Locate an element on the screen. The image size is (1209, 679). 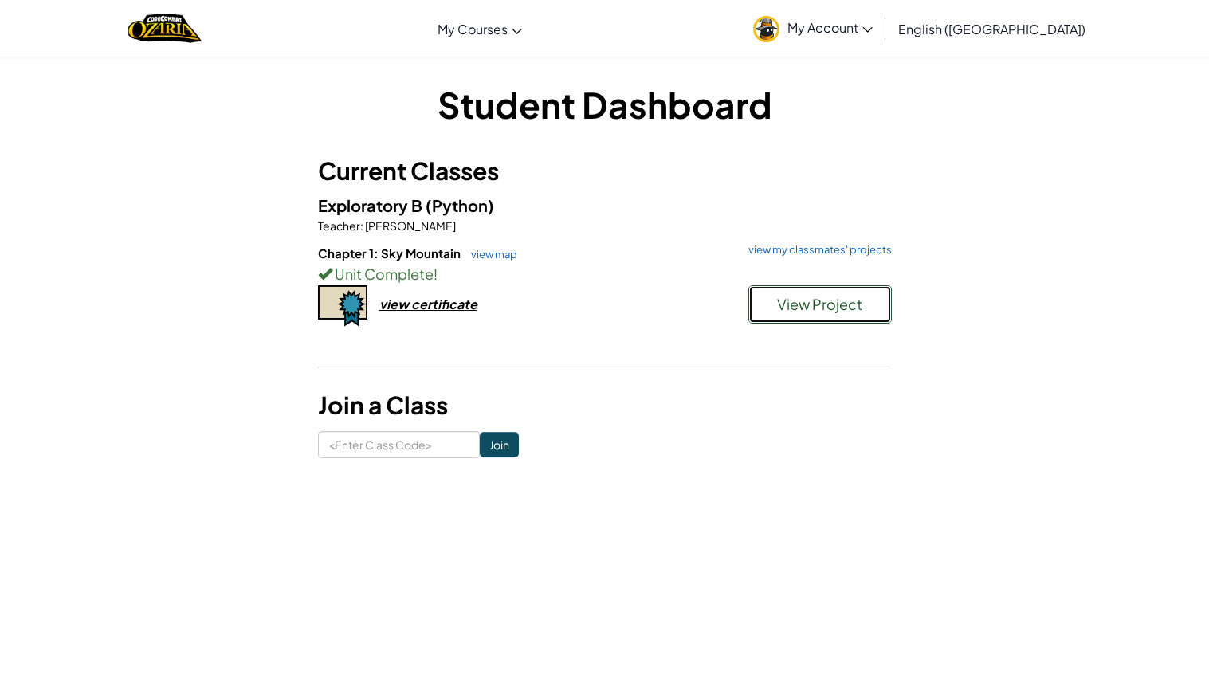
h3: Join a Class is located at coordinates (605, 405).